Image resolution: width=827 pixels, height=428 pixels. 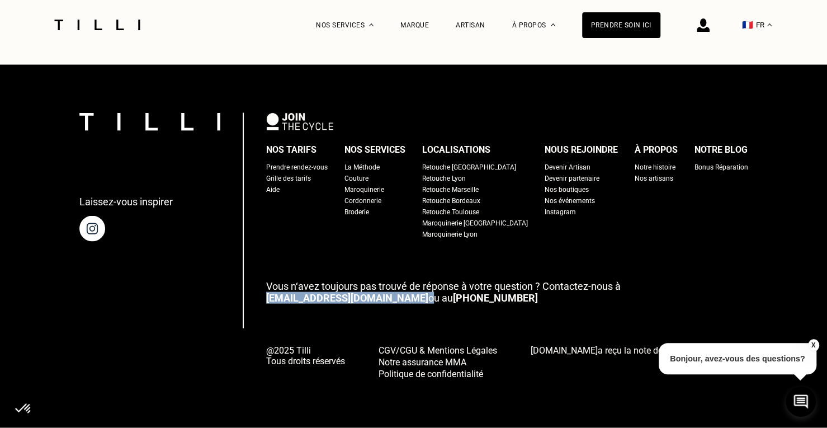 I want to click on div: Nos artisans, so click(x=654, y=178).